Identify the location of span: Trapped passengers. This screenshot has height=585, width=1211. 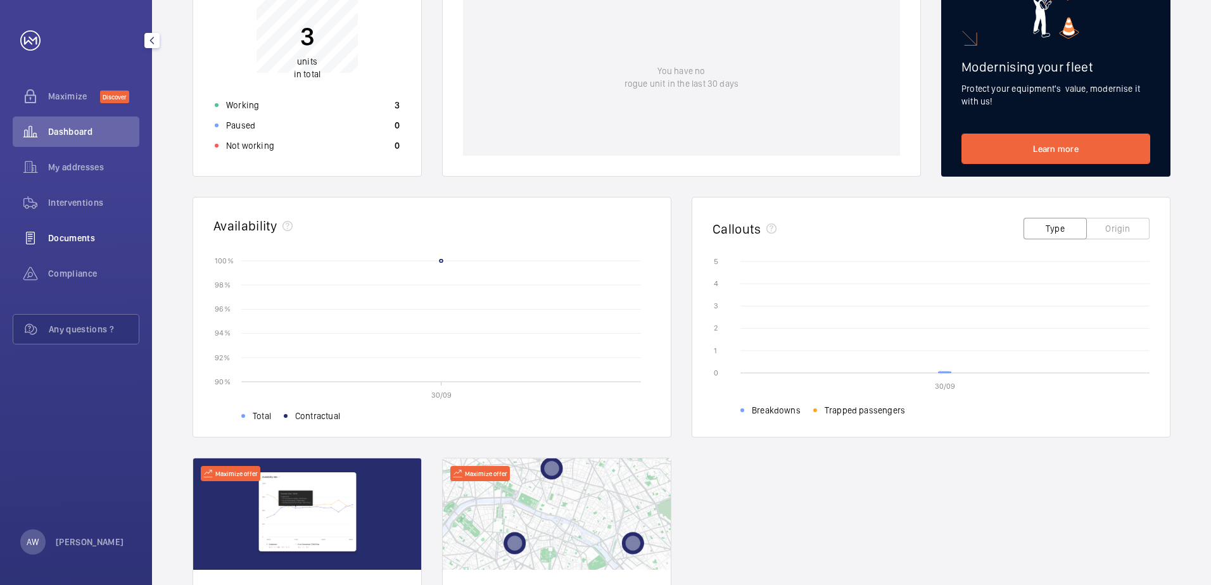
(864, 410).